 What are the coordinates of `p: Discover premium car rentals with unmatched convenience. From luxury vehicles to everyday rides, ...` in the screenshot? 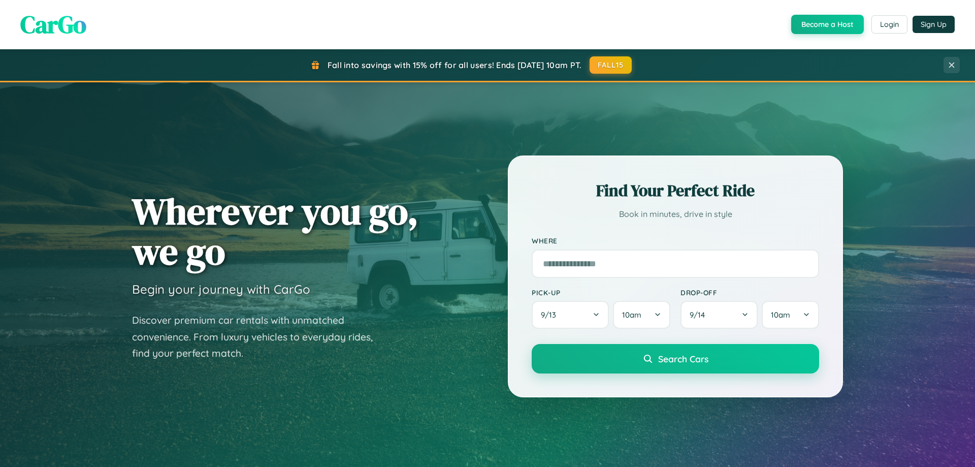 It's located at (259, 337).